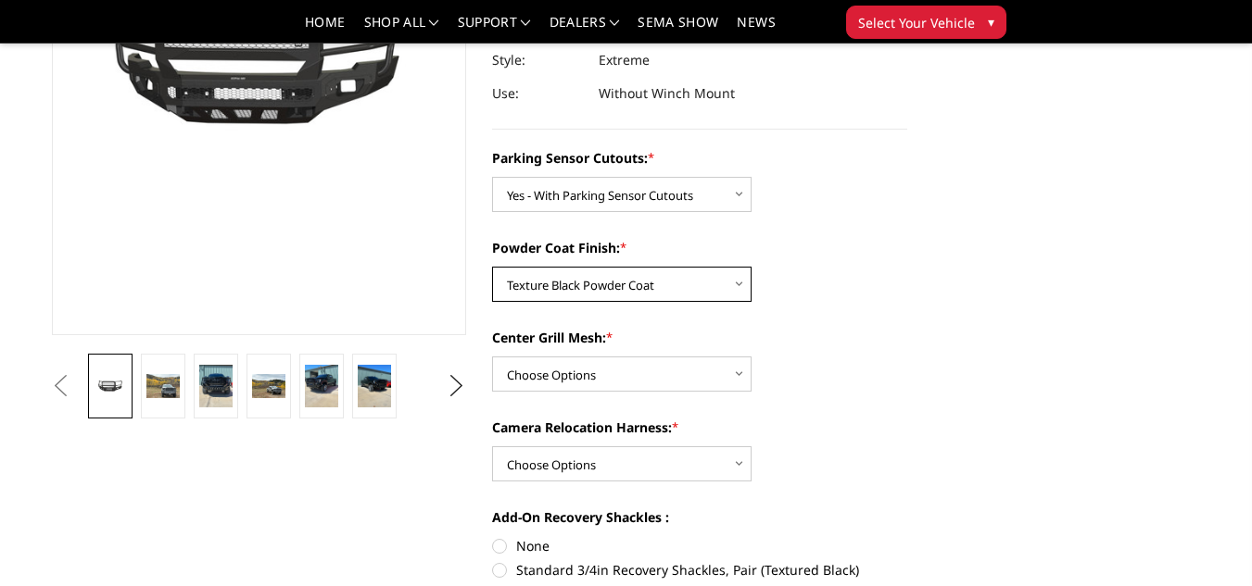 The image size is (1252, 586). What do you see at coordinates (538, 94) in the screenshot?
I see `dt: Use:` at bounding box center [538, 94].